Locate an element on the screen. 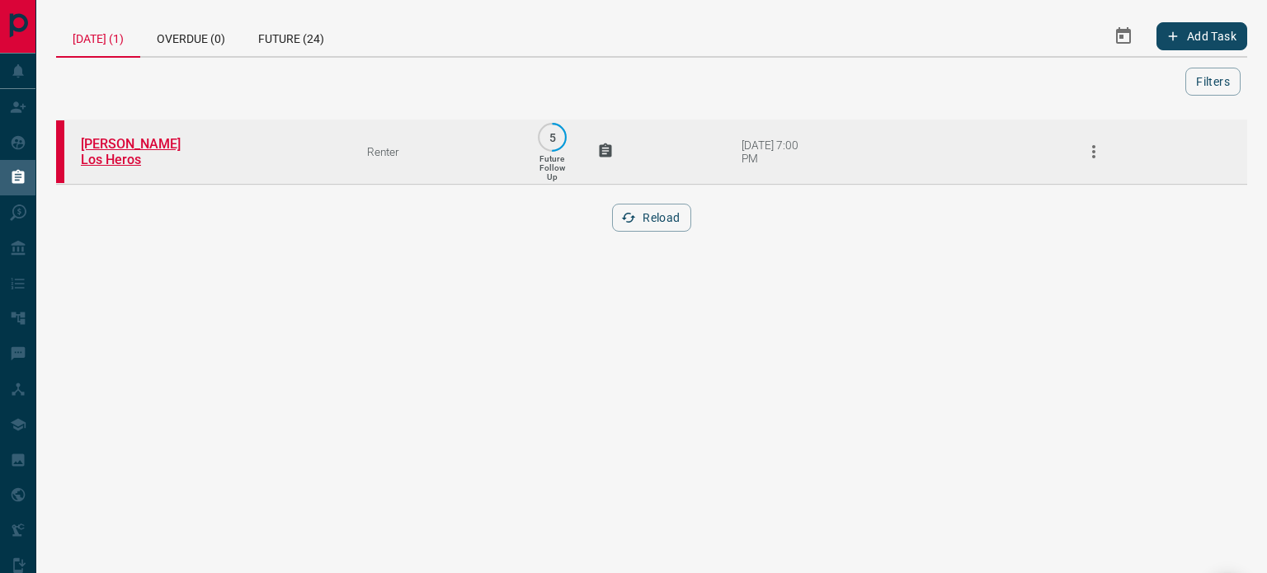  button: Filters is located at coordinates (1213, 82).